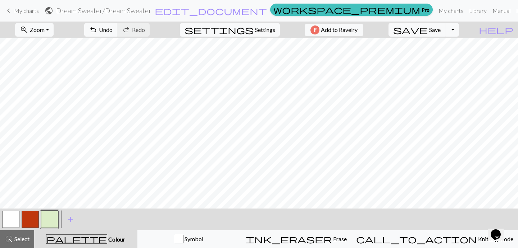 Image resolution: width=518 pixels, height=248 pixels. What do you see at coordinates (339, 30) in the screenshot?
I see `span: Add to Ravelry` at bounding box center [339, 30].